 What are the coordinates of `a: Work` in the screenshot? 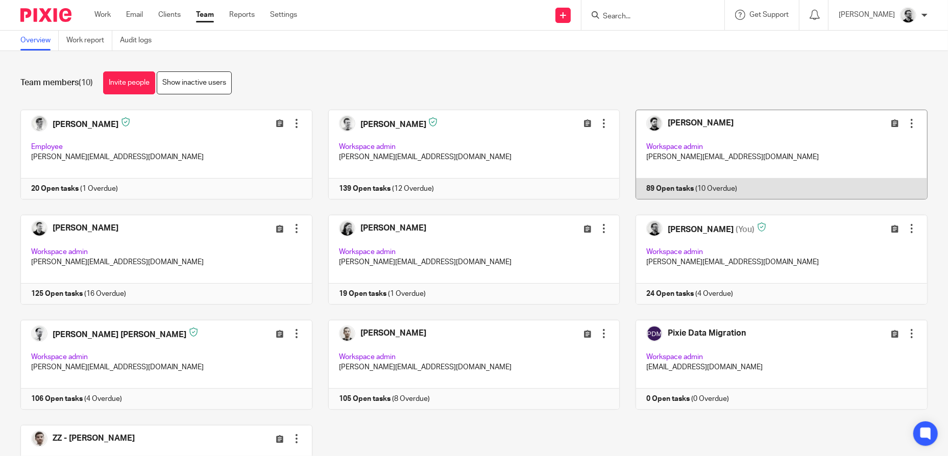 It's located at (103, 15).